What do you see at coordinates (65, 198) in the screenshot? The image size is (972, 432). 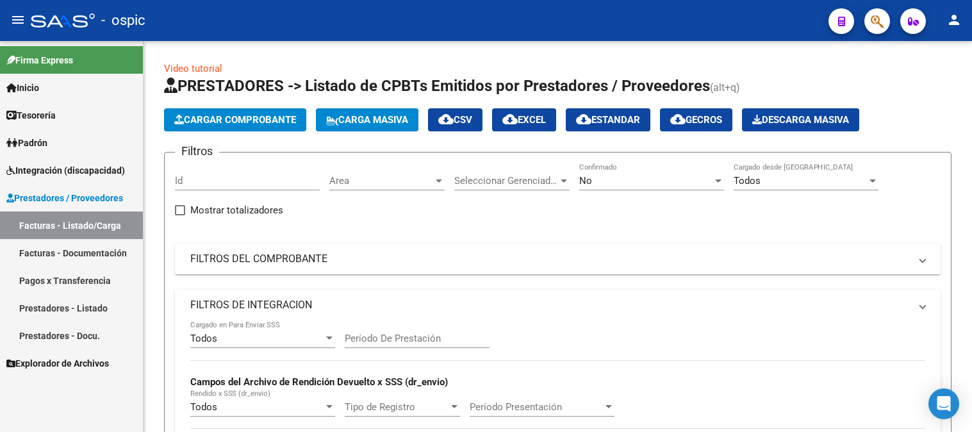 I see `span: Prestadores / Proveedores` at bounding box center [65, 198].